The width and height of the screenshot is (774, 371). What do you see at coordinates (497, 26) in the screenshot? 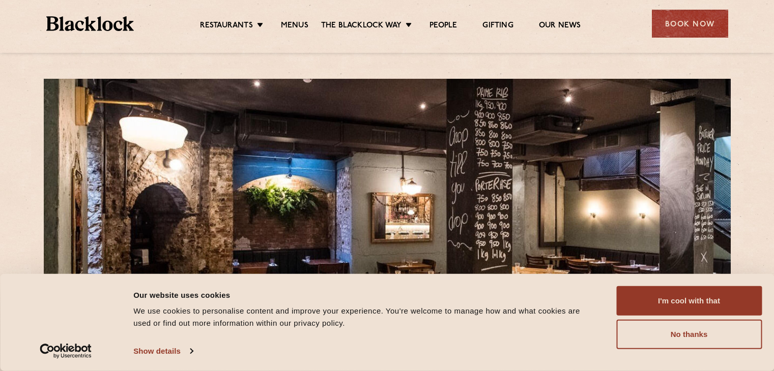
I see `a: Gifting` at bounding box center [497, 26].